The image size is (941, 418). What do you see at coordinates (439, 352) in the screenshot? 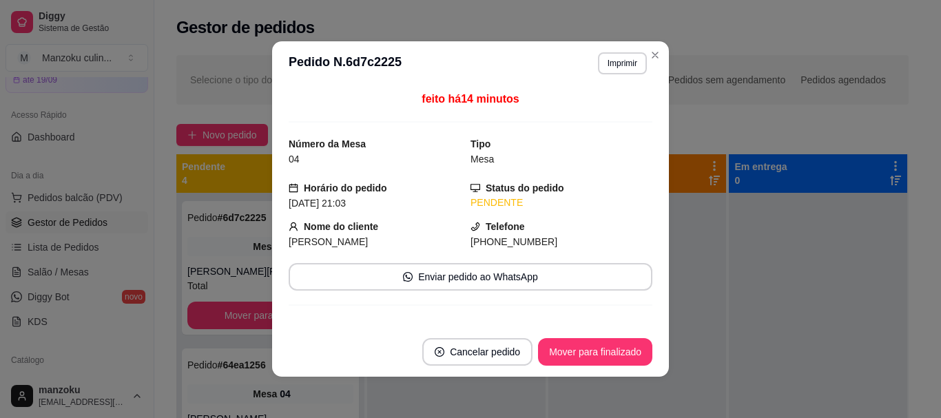
I see `span: close-circle` at bounding box center [439, 352].